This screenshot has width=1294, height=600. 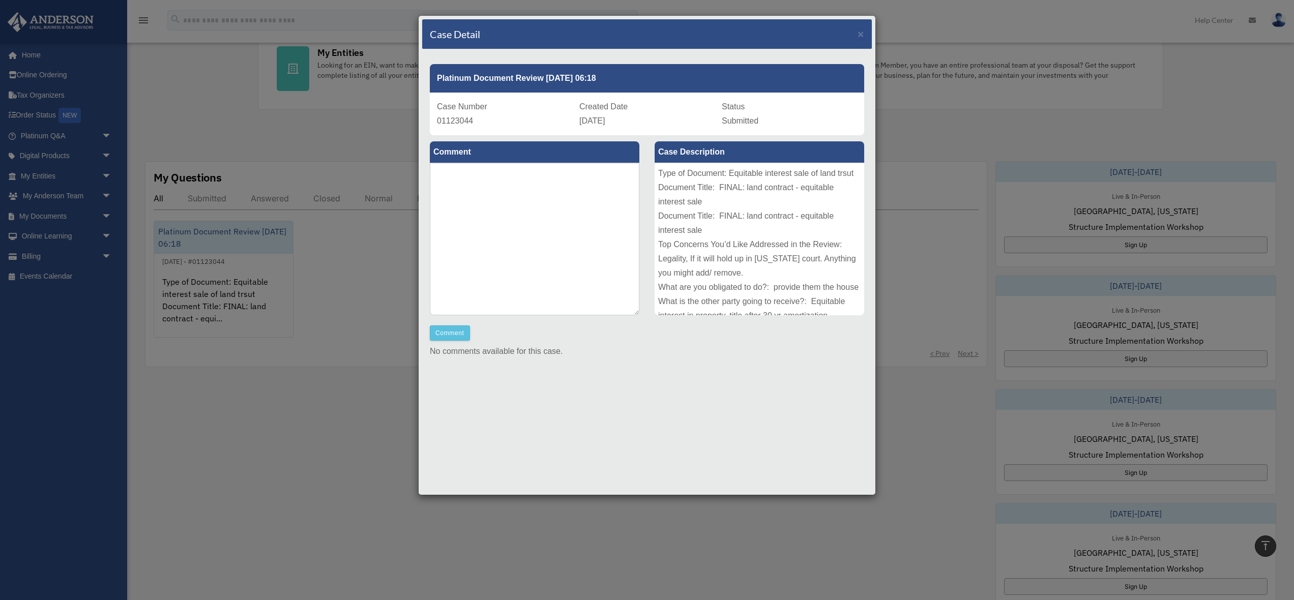 What do you see at coordinates (455, 121) in the screenshot?
I see `span: 01123044` at bounding box center [455, 121].